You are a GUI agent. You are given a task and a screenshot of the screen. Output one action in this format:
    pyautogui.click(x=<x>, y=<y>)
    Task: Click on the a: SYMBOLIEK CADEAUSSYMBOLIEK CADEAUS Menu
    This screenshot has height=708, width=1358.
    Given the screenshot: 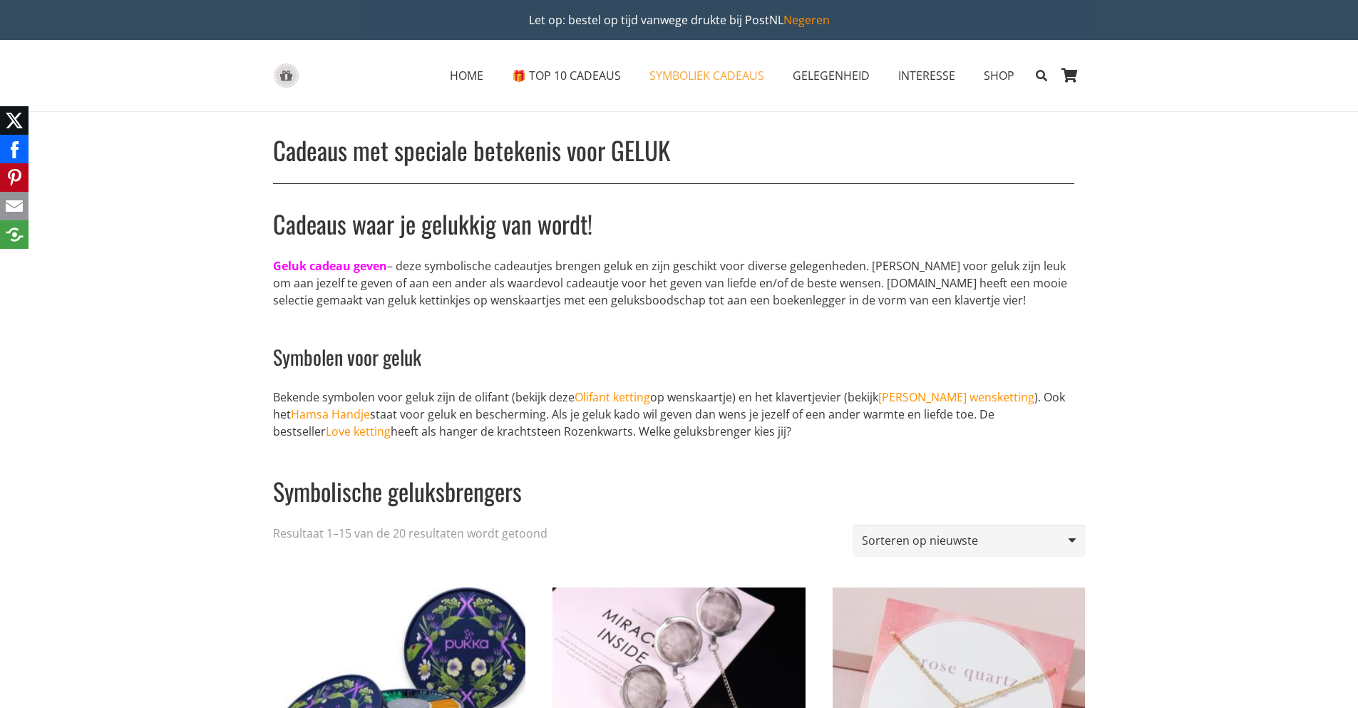 What is the action you would take?
    pyautogui.click(x=706, y=76)
    